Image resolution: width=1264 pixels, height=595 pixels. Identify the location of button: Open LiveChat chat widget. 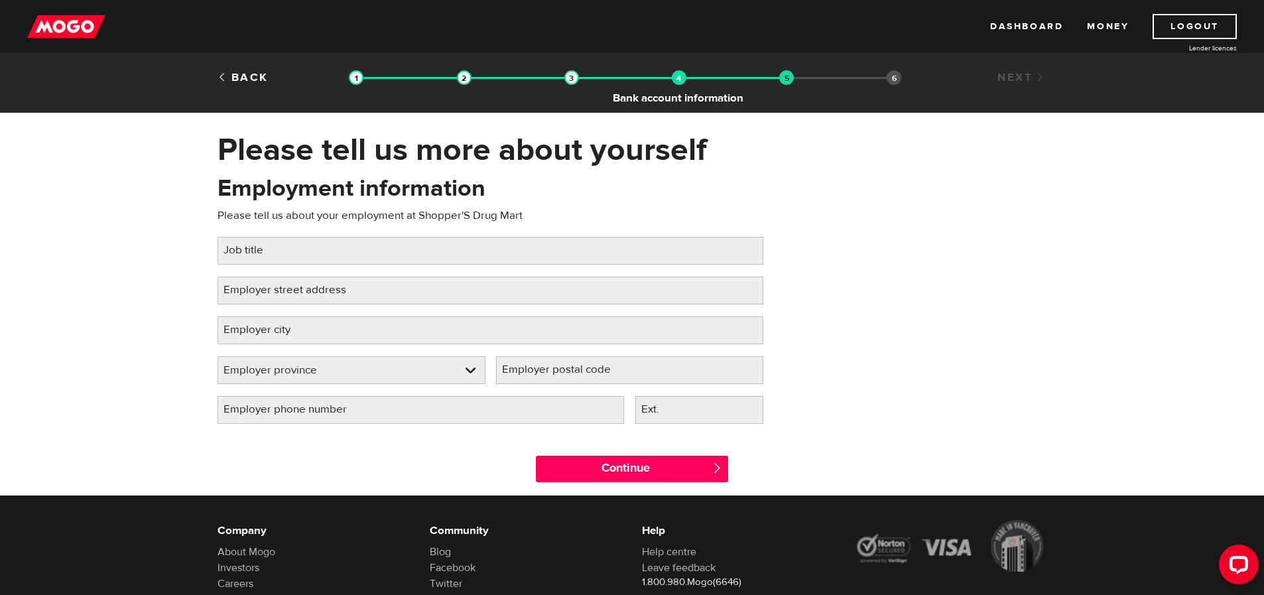
(31, 25).